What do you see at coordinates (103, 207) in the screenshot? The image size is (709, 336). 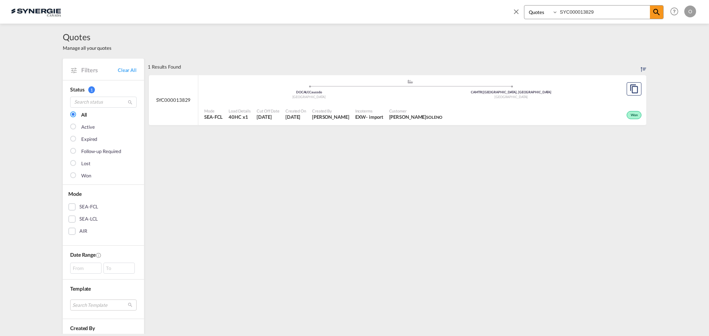 I see `md-checkbox: SEA-FCL` at bounding box center [103, 207].